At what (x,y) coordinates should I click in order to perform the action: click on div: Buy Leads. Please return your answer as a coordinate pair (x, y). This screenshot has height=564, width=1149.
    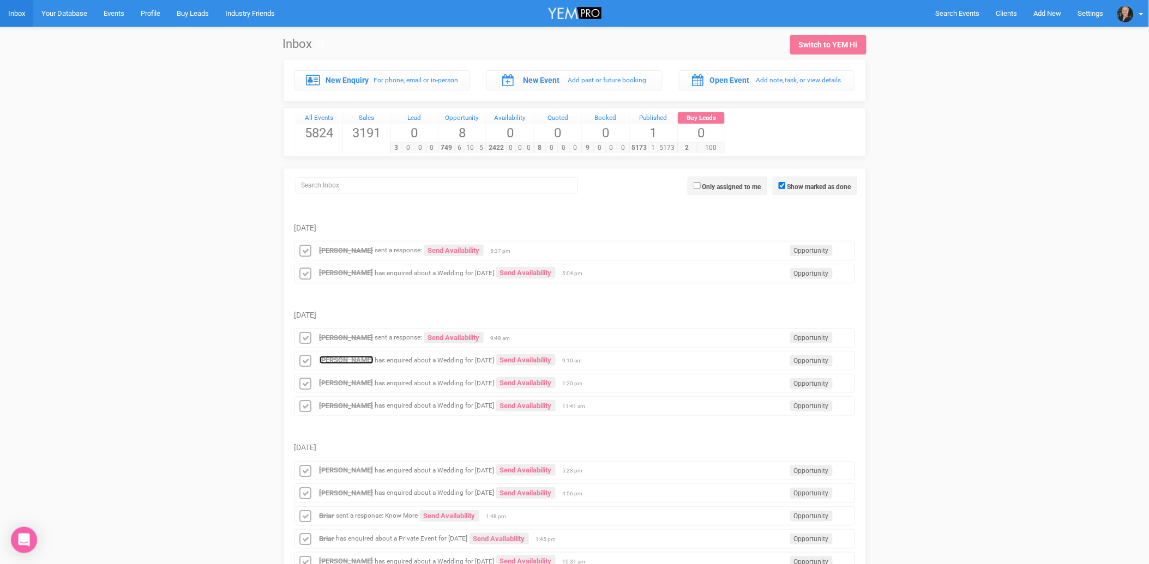
    Looking at the image, I should click on (701, 118).